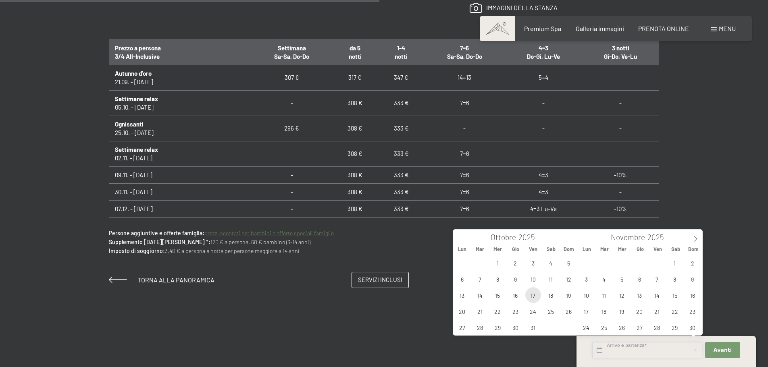 Image resolution: width=768 pixels, height=367 pixels. What do you see at coordinates (674, 327) in the screenshot?
I see `span: Novembre 29, 2025` at bounding box center [674, 327].